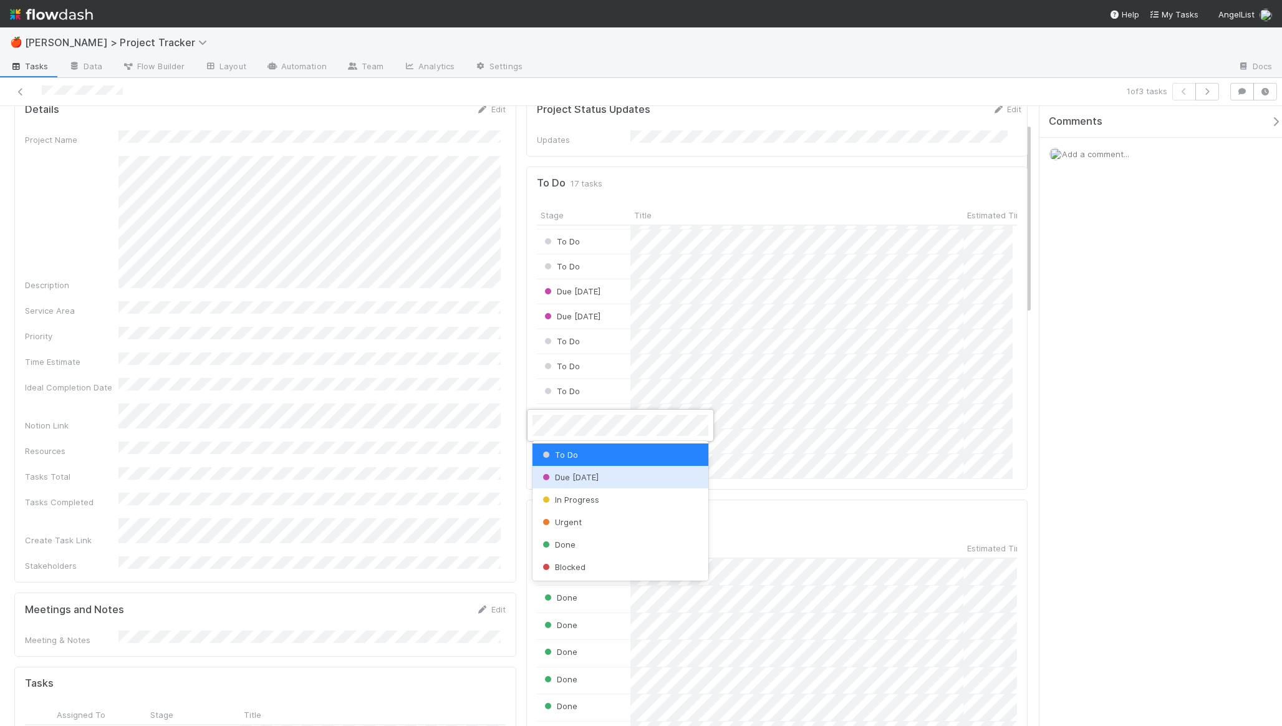  What do you see at coordinates (569, 499) in the screenshot?
I see `span: In Progress` at bounding box center [569, 499].